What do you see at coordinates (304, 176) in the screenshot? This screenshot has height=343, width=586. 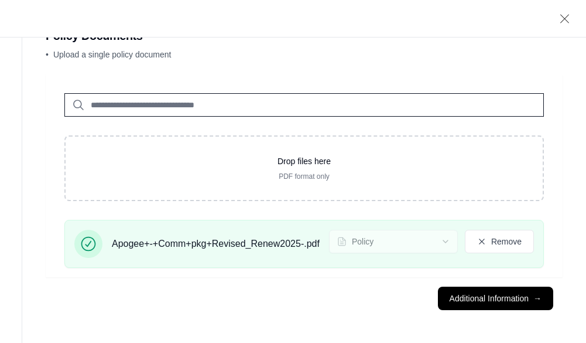 I see `p: PDF format only` at bounding box center [304, 176].